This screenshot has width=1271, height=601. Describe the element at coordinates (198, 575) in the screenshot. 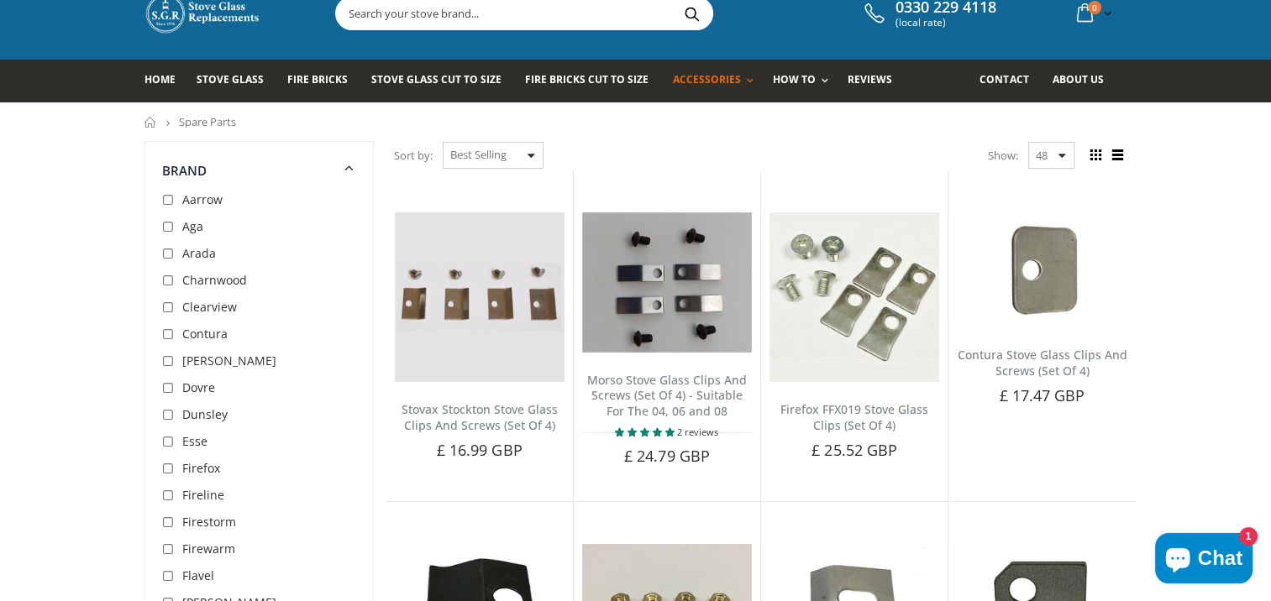

I see `span: Flavel` at that location.